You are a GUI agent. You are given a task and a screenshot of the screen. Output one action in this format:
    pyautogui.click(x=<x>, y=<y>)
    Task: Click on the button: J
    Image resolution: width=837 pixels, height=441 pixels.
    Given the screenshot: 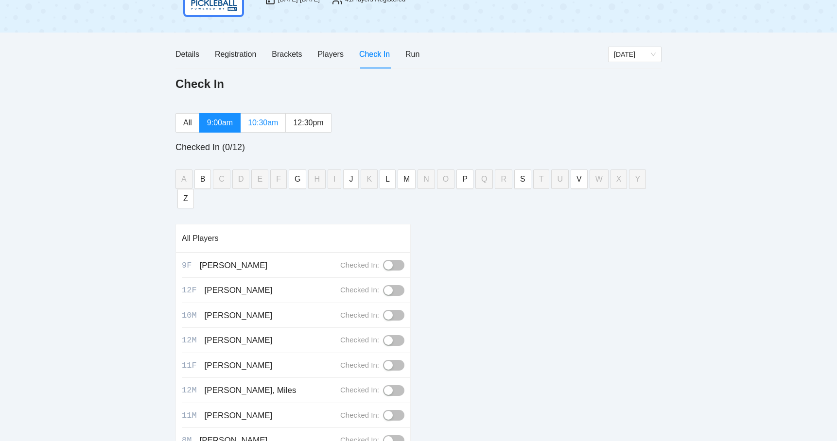 What is the action you would take?
    pyautogui.click(x=351, y=179)
    